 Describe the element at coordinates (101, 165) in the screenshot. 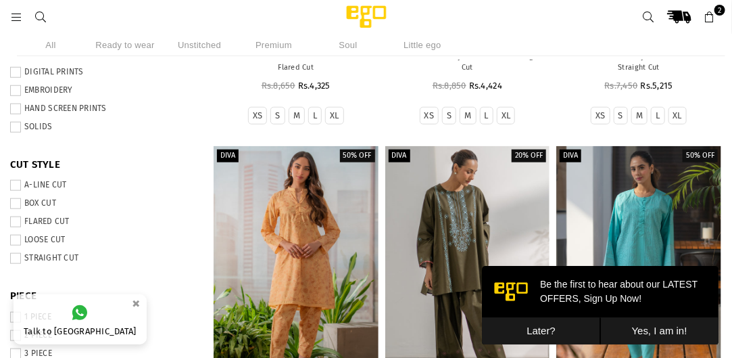

I see `span: CUT STYLE` at that location.